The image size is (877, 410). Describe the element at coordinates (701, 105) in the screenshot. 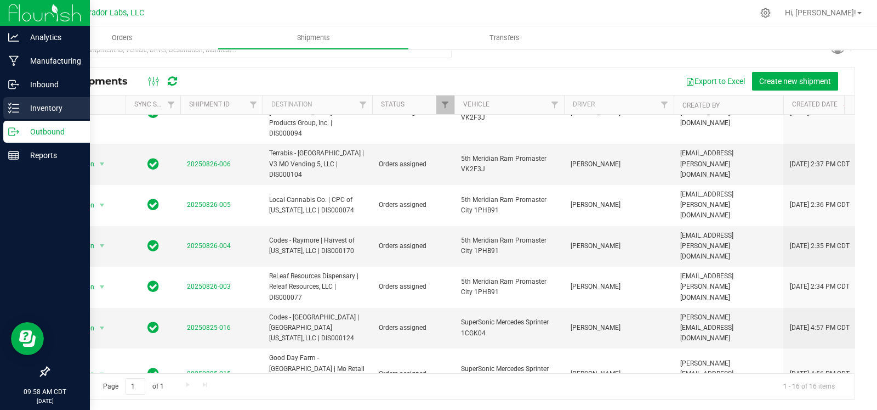

I see `a: Created By` at that location.